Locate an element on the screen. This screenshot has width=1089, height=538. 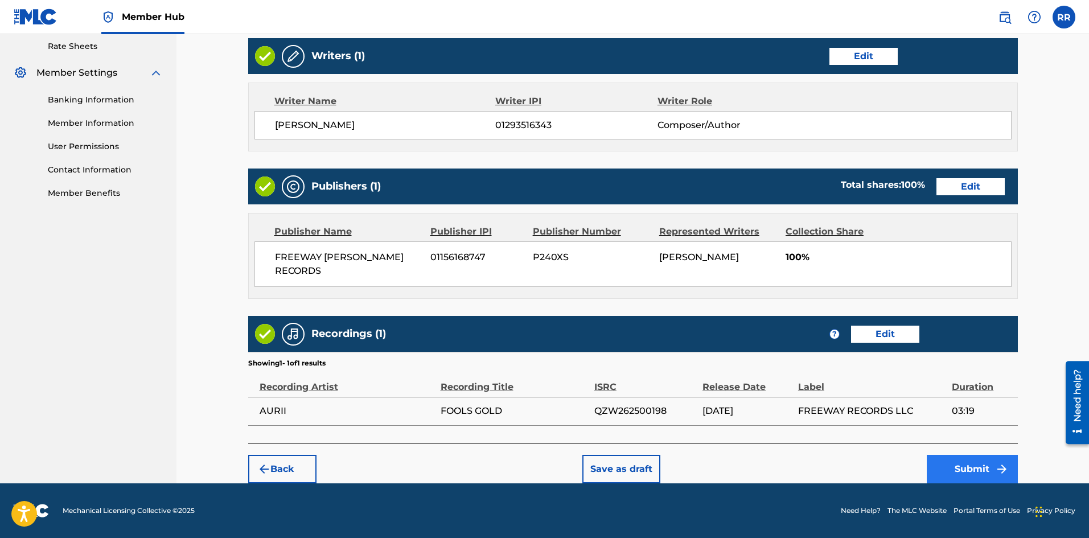
a: Portal Terms of Use is located at coordinates (987, 511).